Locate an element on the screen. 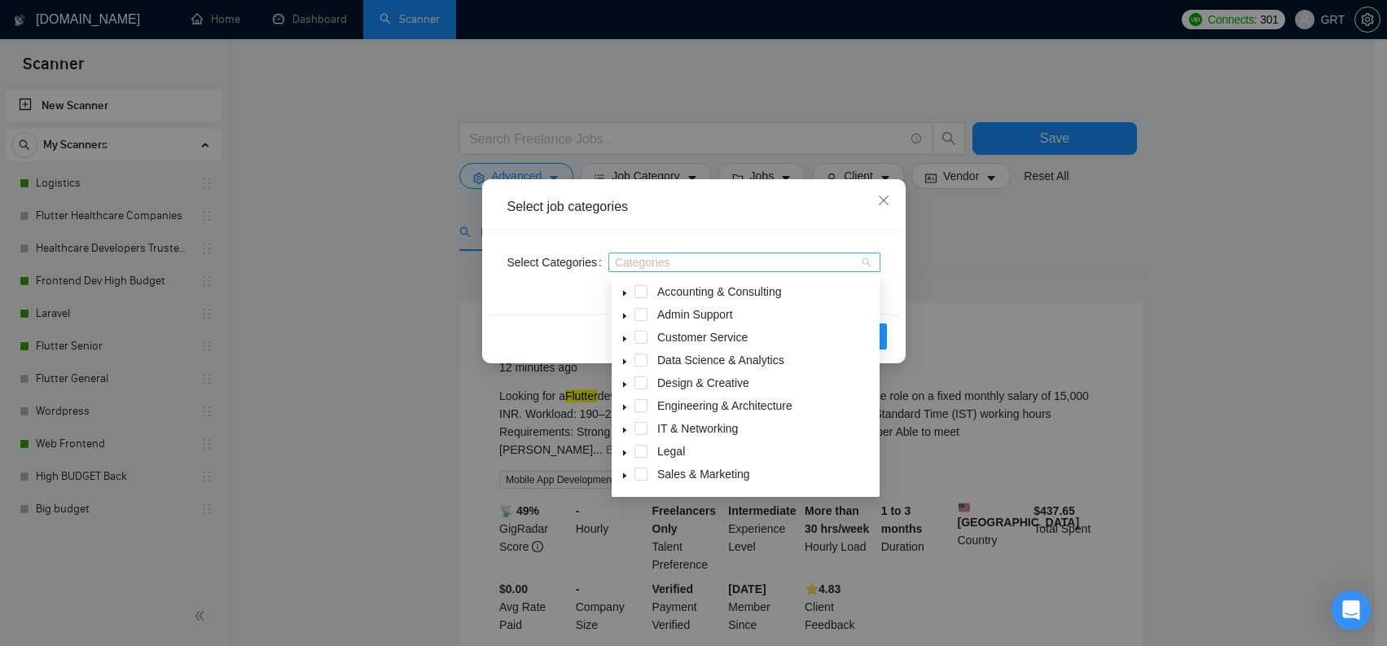 The height and width of the screenshot is (646, 1387). input: Select Categories is located at coordinates (617, 262).